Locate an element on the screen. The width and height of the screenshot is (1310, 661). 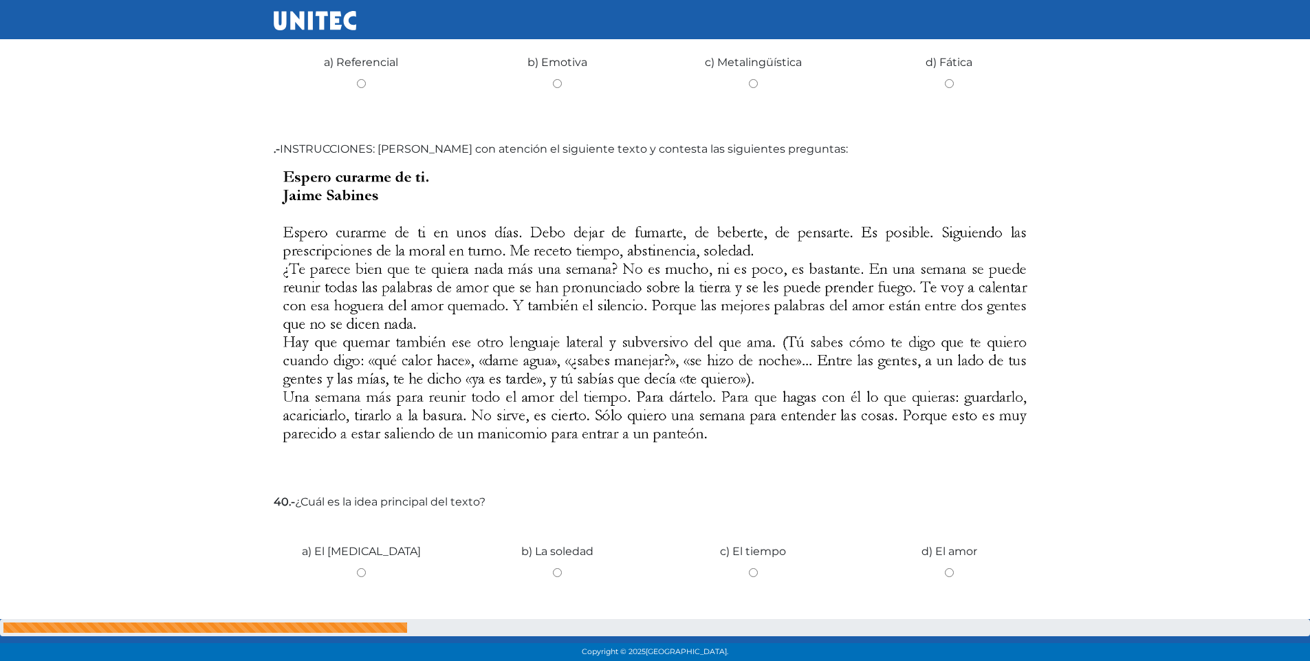
label: b) Emotiva is located at coordinates (557, 63).